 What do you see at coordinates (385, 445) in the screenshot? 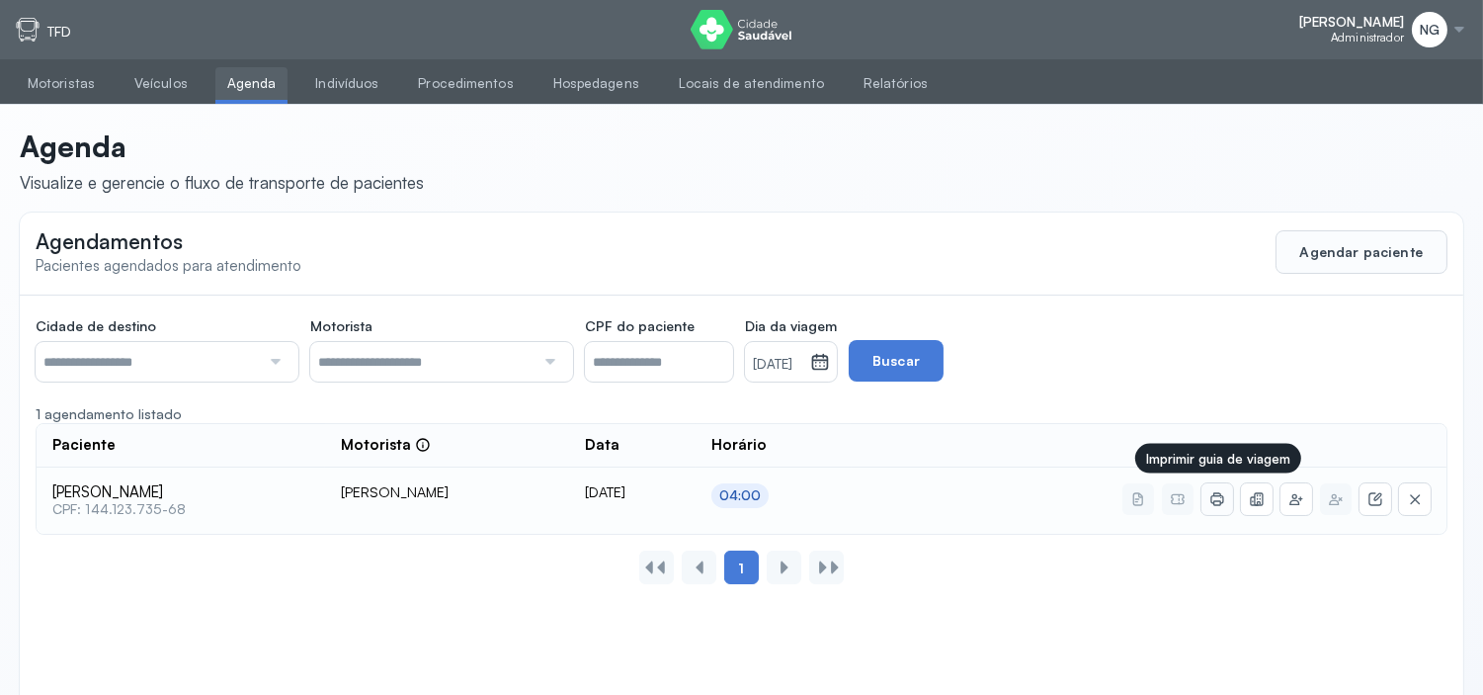
I see `div: Motorista` at bounding box center [385, 445].